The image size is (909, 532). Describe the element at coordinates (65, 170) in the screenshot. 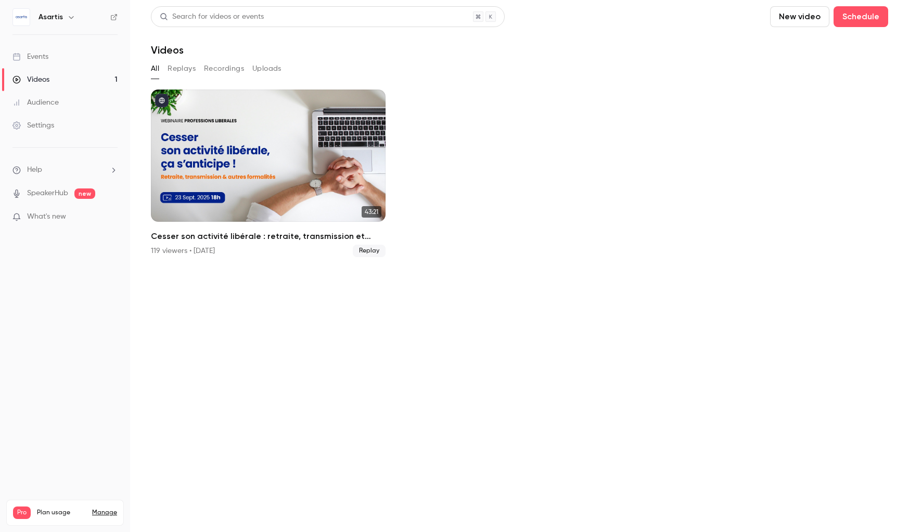

I see `li: help-dropdown-opener` at that location.